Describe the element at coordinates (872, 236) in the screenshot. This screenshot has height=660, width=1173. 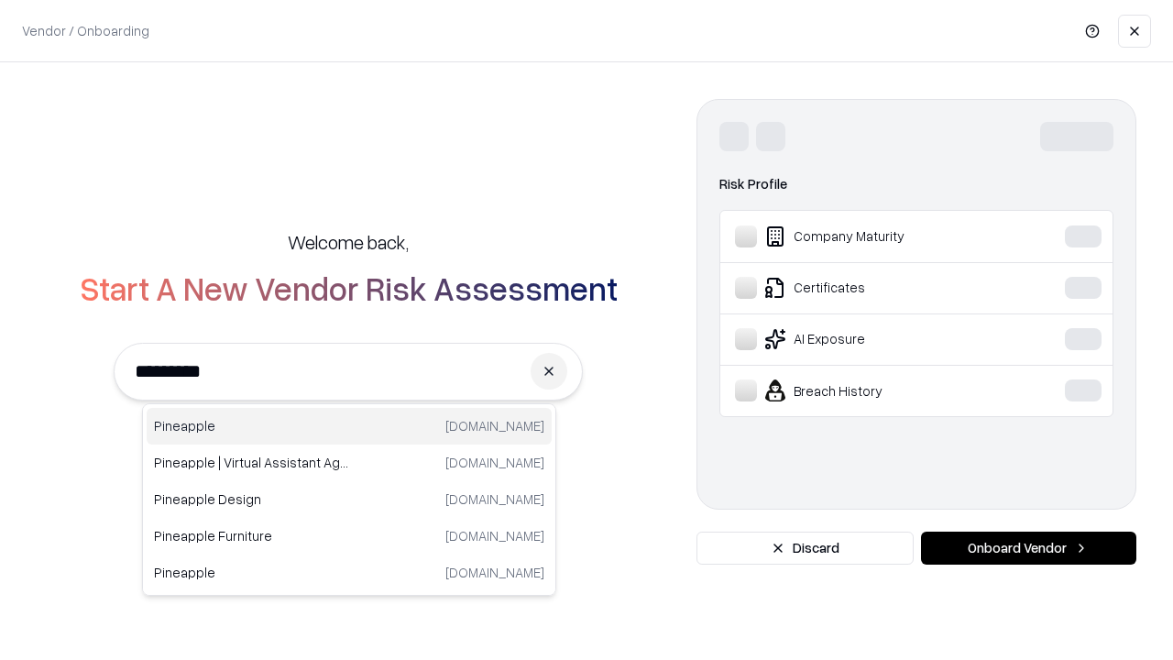
I see `div: Company Maturity` at that location.